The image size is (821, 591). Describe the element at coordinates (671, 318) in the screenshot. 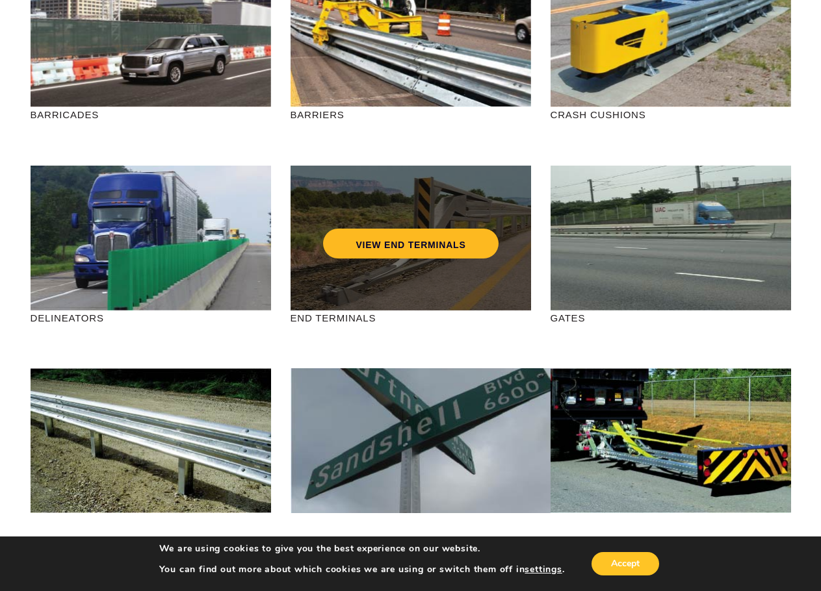

I see `p: GATES` at that location.